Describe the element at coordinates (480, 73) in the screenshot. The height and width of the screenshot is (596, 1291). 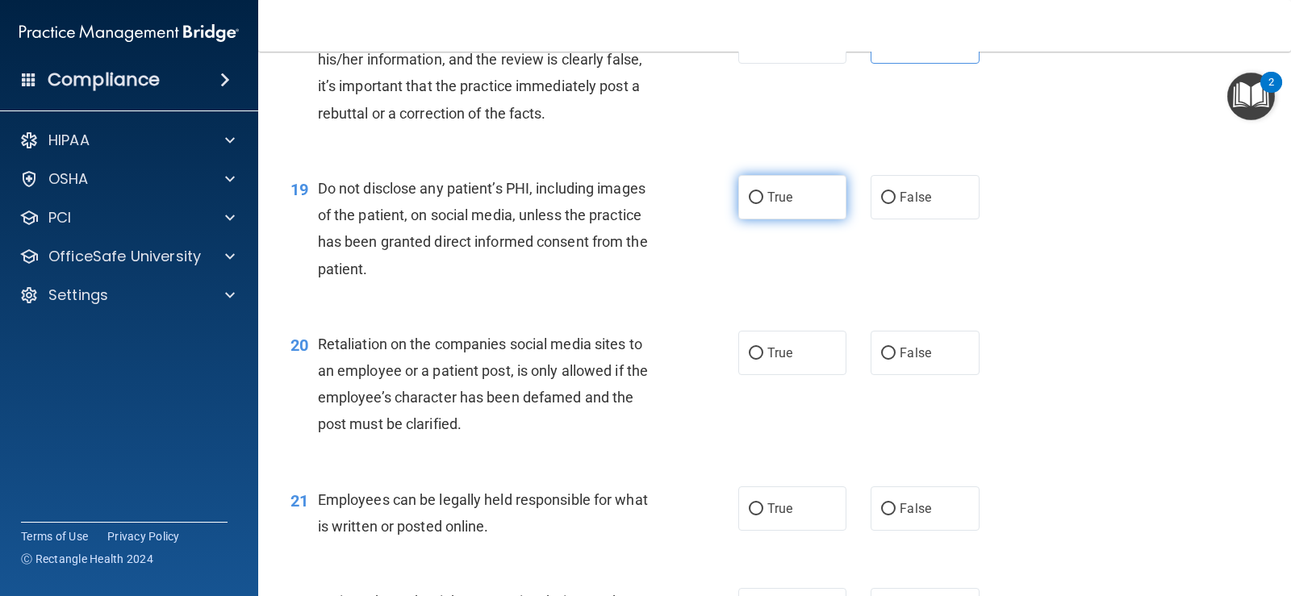
I see `span: If a patient writes a user review and it includes his/her information, and the review is clearly ...` at that location.